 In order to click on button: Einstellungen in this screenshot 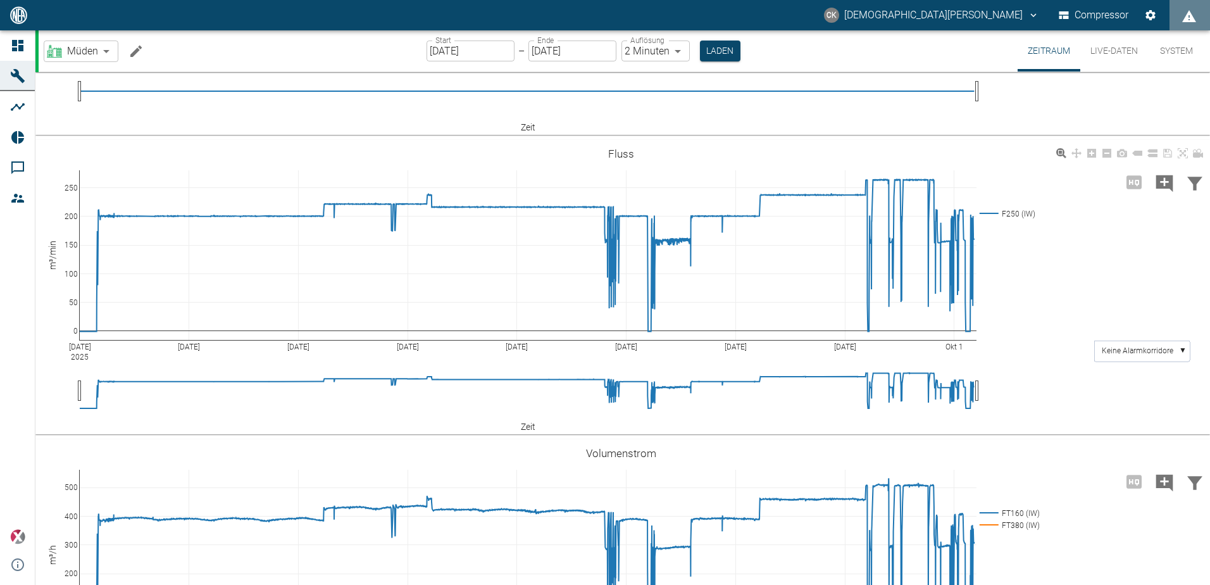, I will do `click(1151, 15)`.